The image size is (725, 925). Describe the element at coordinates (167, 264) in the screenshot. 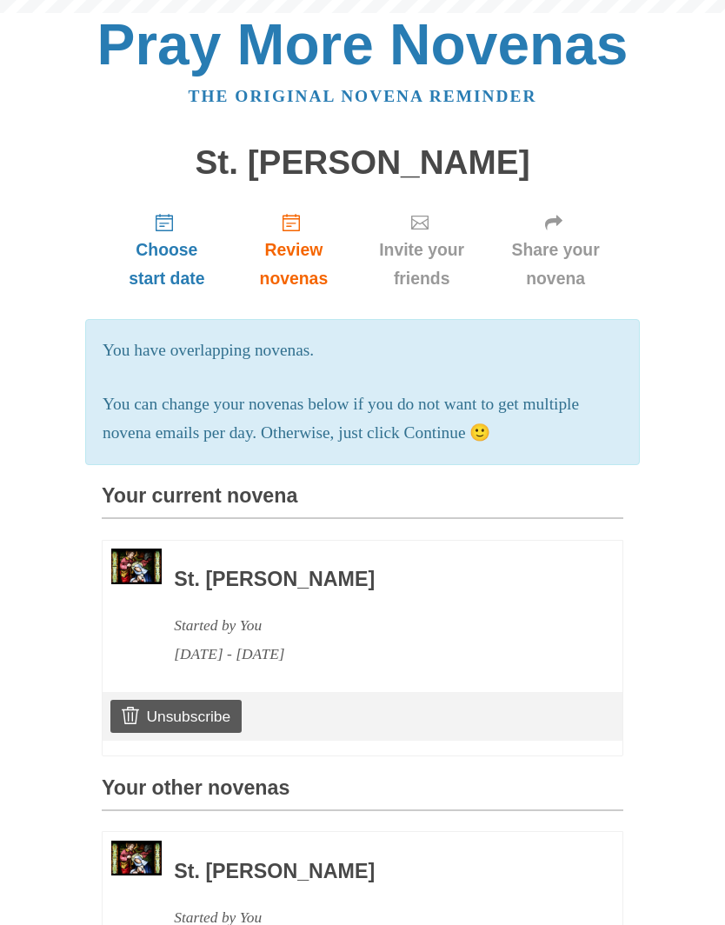

I see `span: Choose start date` at that location.